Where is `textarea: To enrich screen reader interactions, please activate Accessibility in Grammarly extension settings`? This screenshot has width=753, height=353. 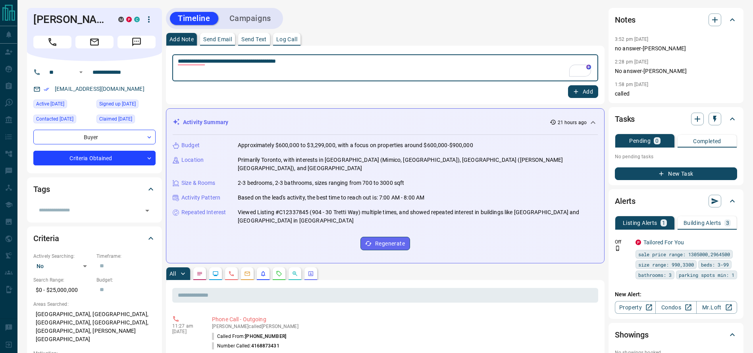
textarea: To enrich screen reader interactions, please activate Accessibility in Grammarly extension settings is located at coordinates (385, 68).